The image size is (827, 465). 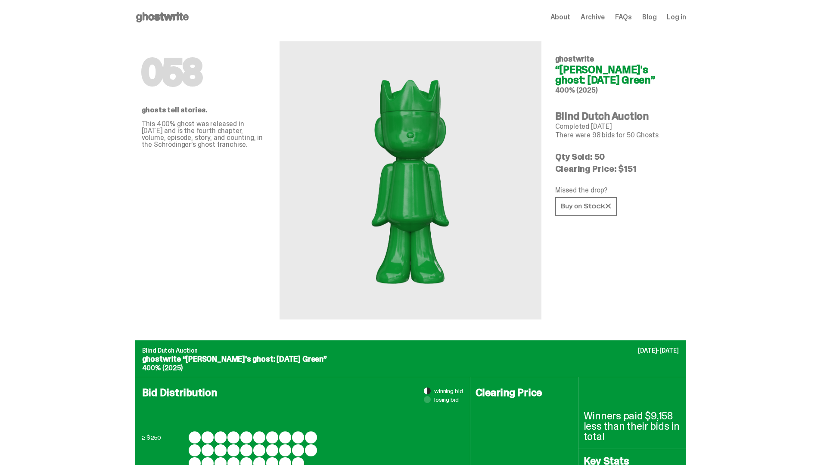 I want to click on p: Winners paid $9,158 less than their bids in total, so click(x=632, y=427).